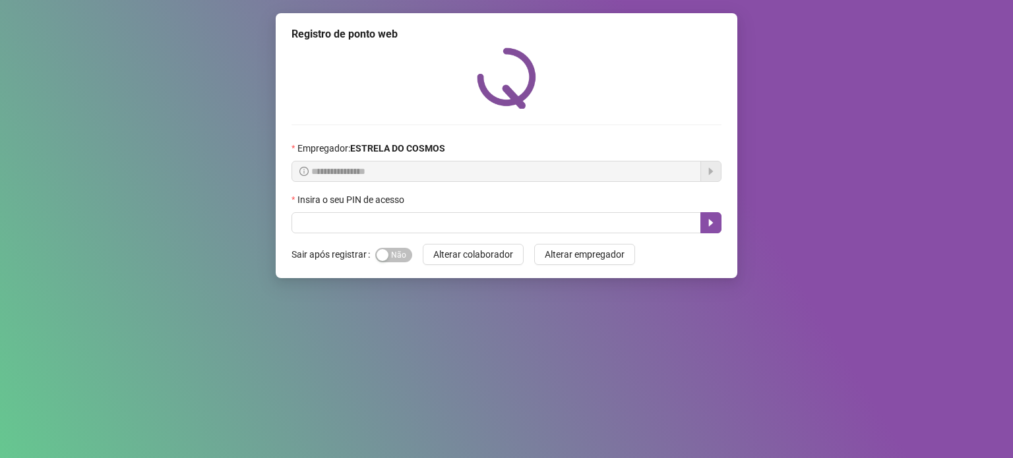  Describe the element at coordinates (473, 255) in the screenshot. I see `span: Alterar colaborador` at that location.